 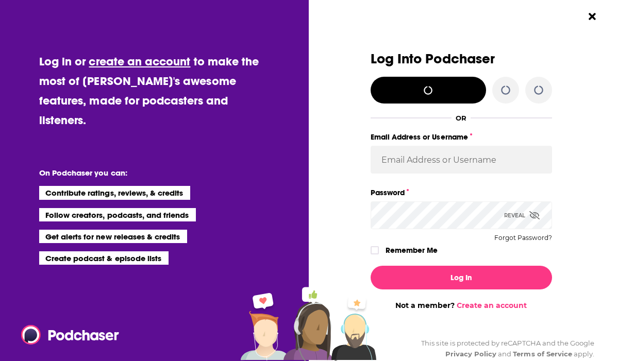 What do you see at coordinates (592, 16) in the screenshot?
I see `button: Close Button` at bounding box center [592, 16].